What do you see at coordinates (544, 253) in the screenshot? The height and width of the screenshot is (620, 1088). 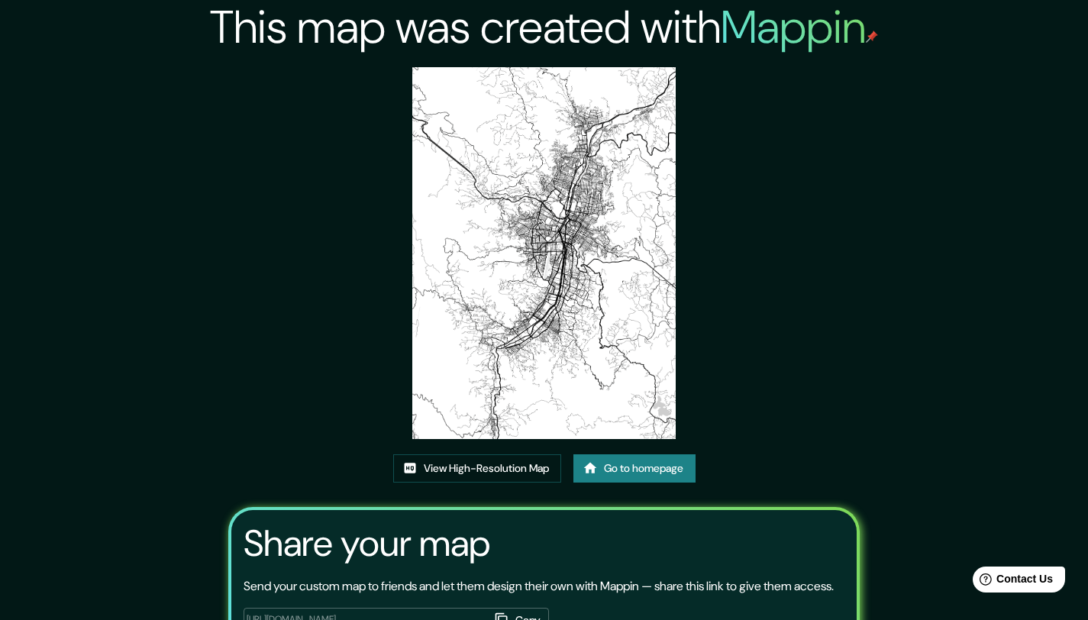 I see `img: created-map` at bounding box center [544, 253].